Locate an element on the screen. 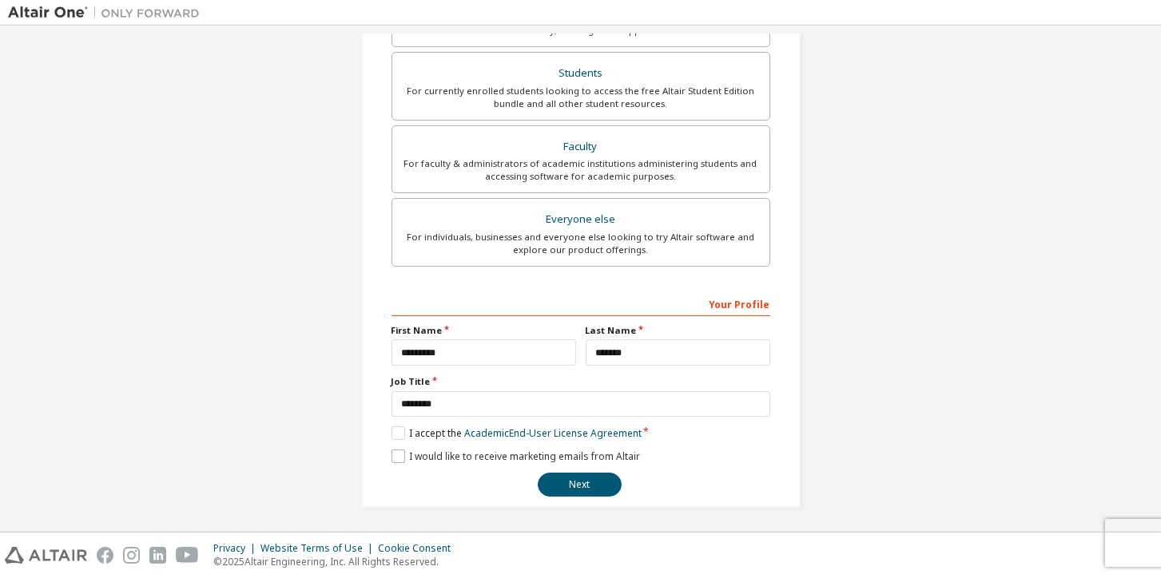  div: For faculty & administrators of academic institutions administering students and accessing softwa... is located at coordinates (581, 170).